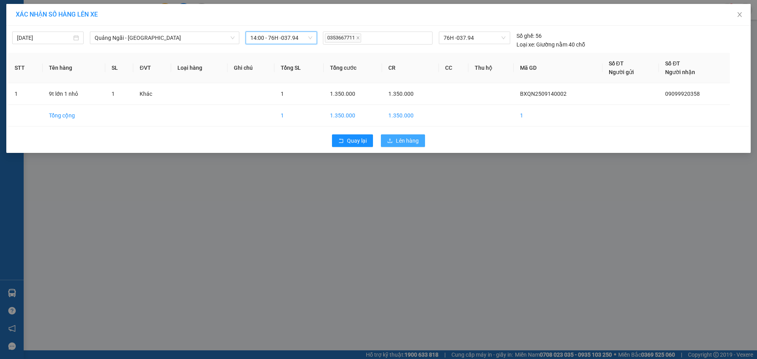 The width and height of the screenshot is (757, 359). I want to click on th: Thu hộ, so click(491, 68).